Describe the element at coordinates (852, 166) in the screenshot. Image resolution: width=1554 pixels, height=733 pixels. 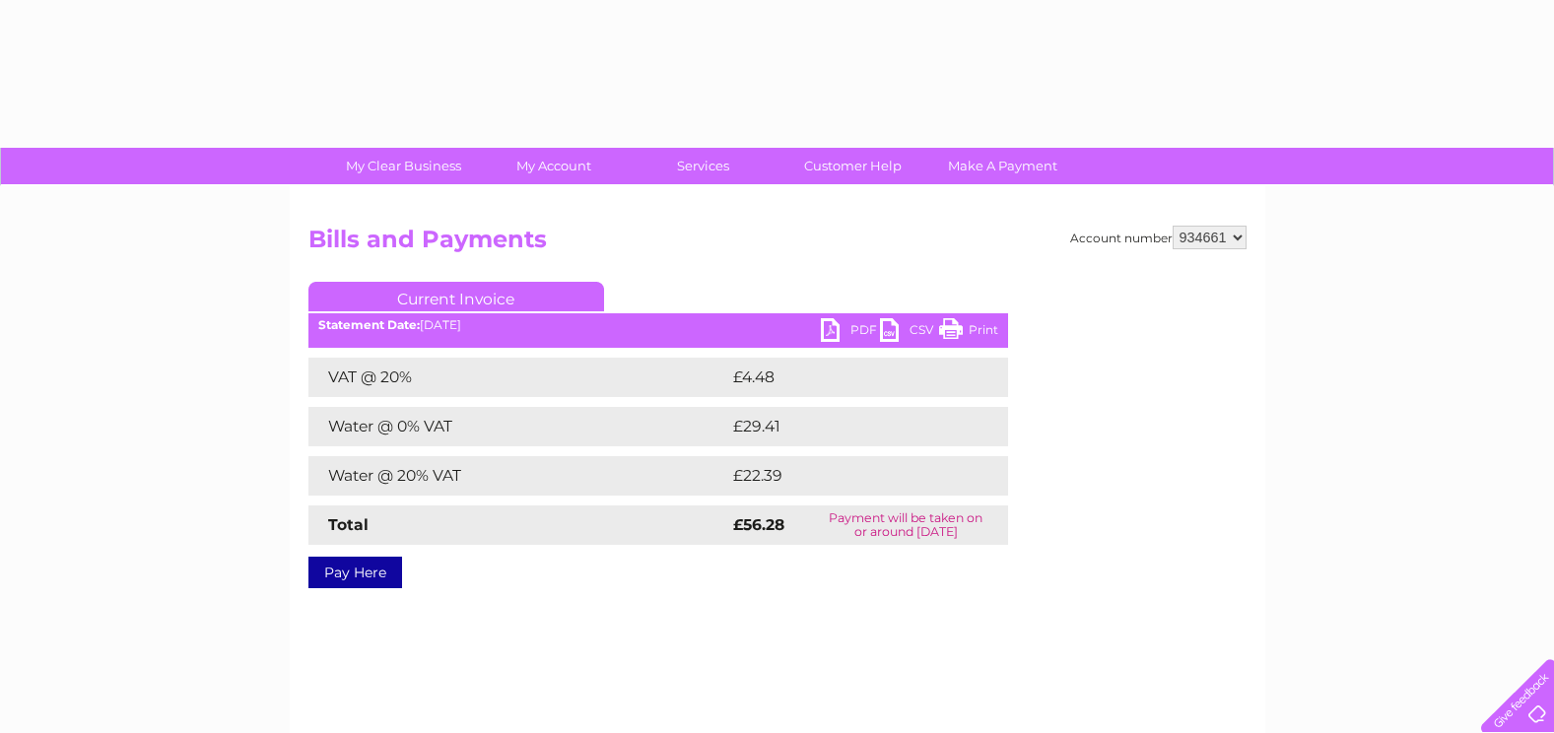
I see `a: Customer Help` at that location.